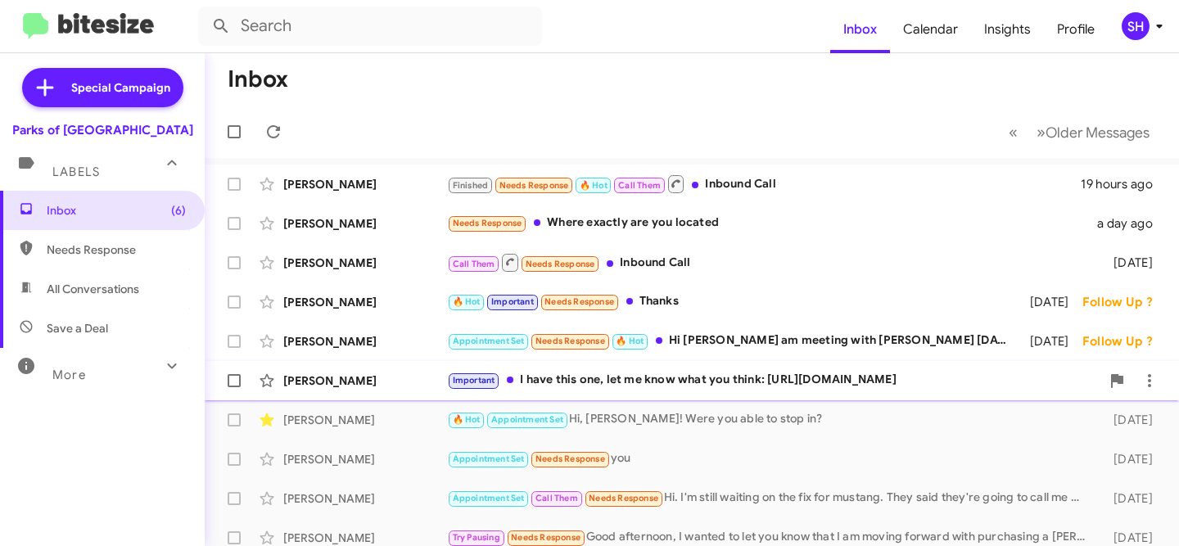 The height and width of the screenshot is (546, 1179). What do you see at coordinates (120, 88) in the screenshot?
I see `span: Special Campaign` at bounding box center [120, 88].